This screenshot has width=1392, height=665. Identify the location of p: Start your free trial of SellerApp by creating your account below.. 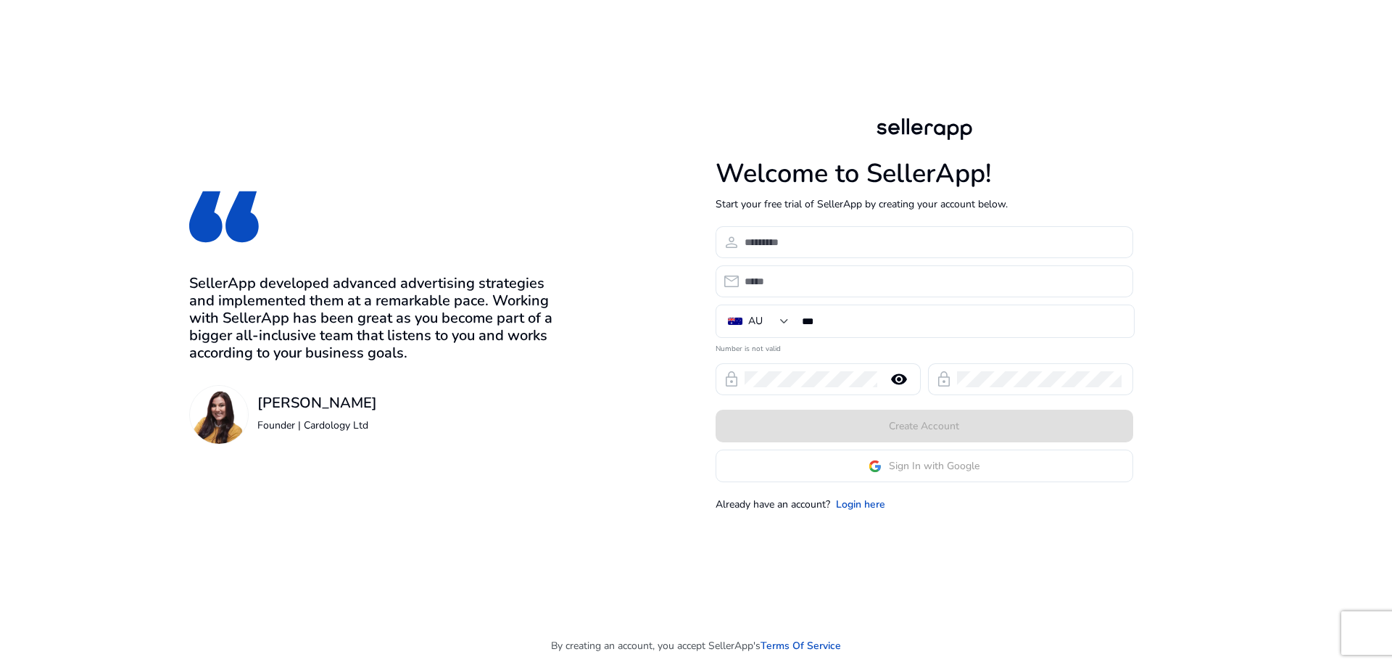
(925, 204).